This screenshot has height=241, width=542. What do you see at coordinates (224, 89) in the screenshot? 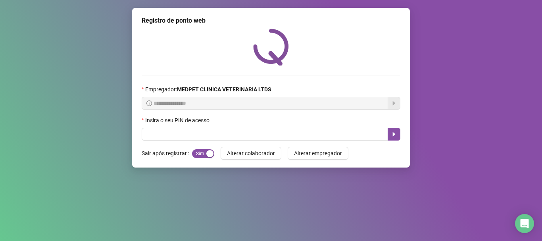
I see `strong: MEDPET CLINICA VETERINARIA LTDS` at bounding box center [224, 89].